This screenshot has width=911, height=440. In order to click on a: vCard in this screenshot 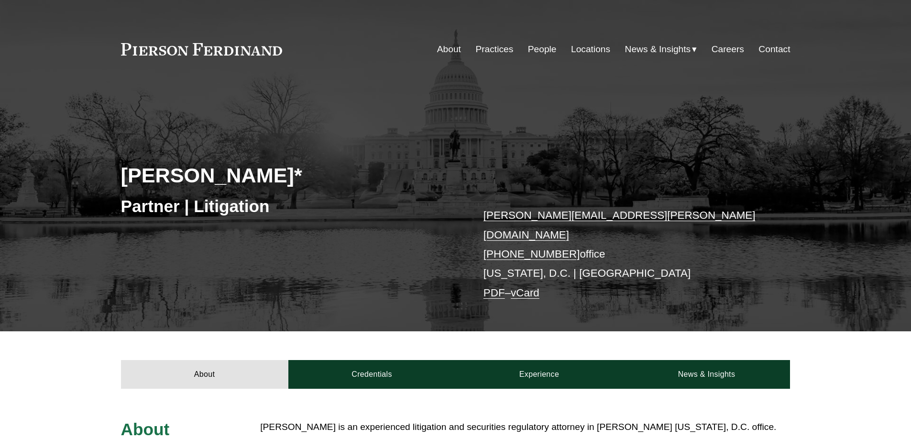, I will do `click(525, 292)`.